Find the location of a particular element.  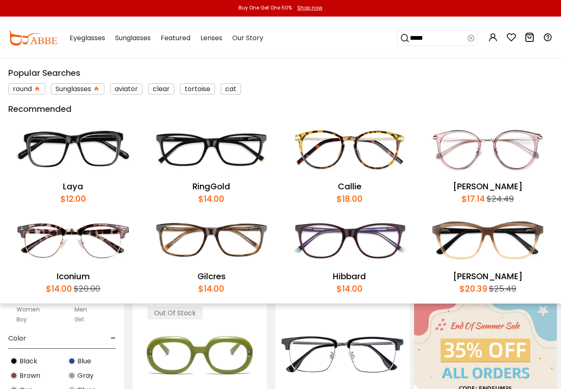

span: Black is located at coordinates (28, 361).